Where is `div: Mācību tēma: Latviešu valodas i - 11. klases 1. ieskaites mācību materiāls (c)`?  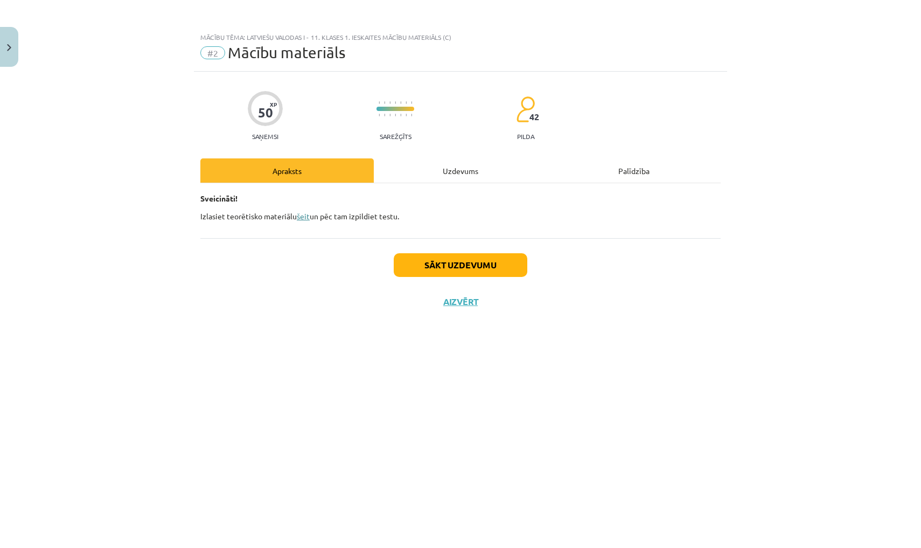
div: Mācību tēma: Latviešu valodas i - 11. klases 1. ieskaites mācību materiāls (c) is located at coordinates (460, 37).